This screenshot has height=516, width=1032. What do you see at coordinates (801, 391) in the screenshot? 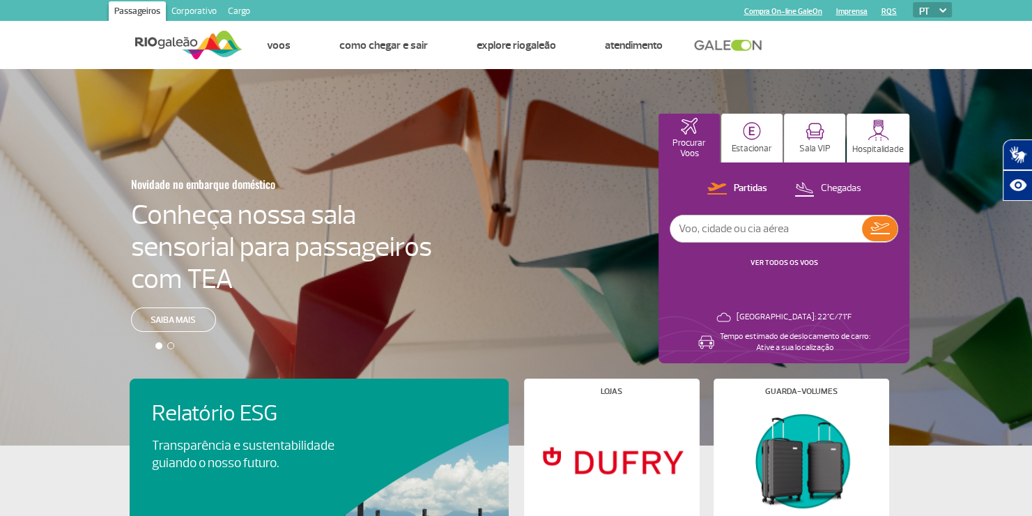
I see `h4: Guarda-volumes` at bounding box center [801, 391].